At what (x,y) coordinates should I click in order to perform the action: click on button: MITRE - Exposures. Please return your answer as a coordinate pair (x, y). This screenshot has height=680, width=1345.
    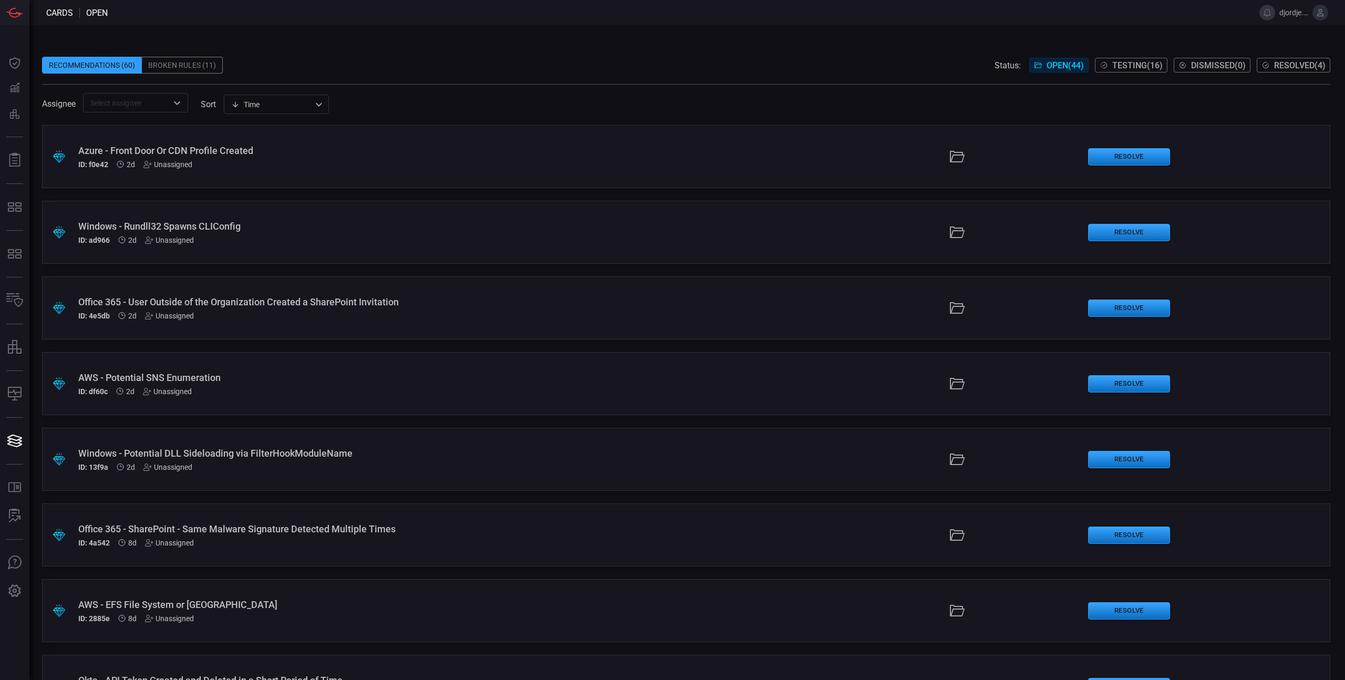
    Looking at the image, I should click on (15, 207).